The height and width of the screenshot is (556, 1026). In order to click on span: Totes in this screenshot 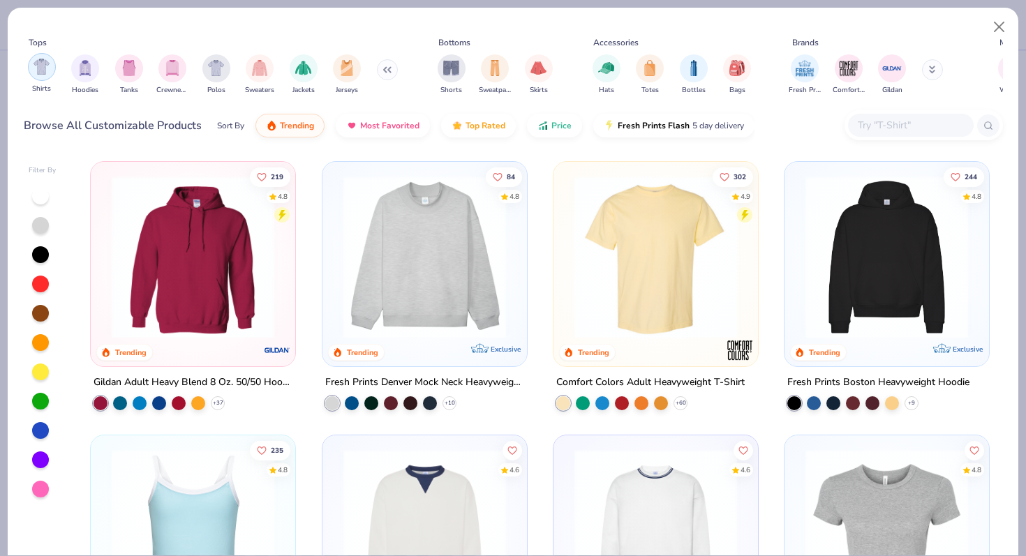, I will do `click(650, 90)`.